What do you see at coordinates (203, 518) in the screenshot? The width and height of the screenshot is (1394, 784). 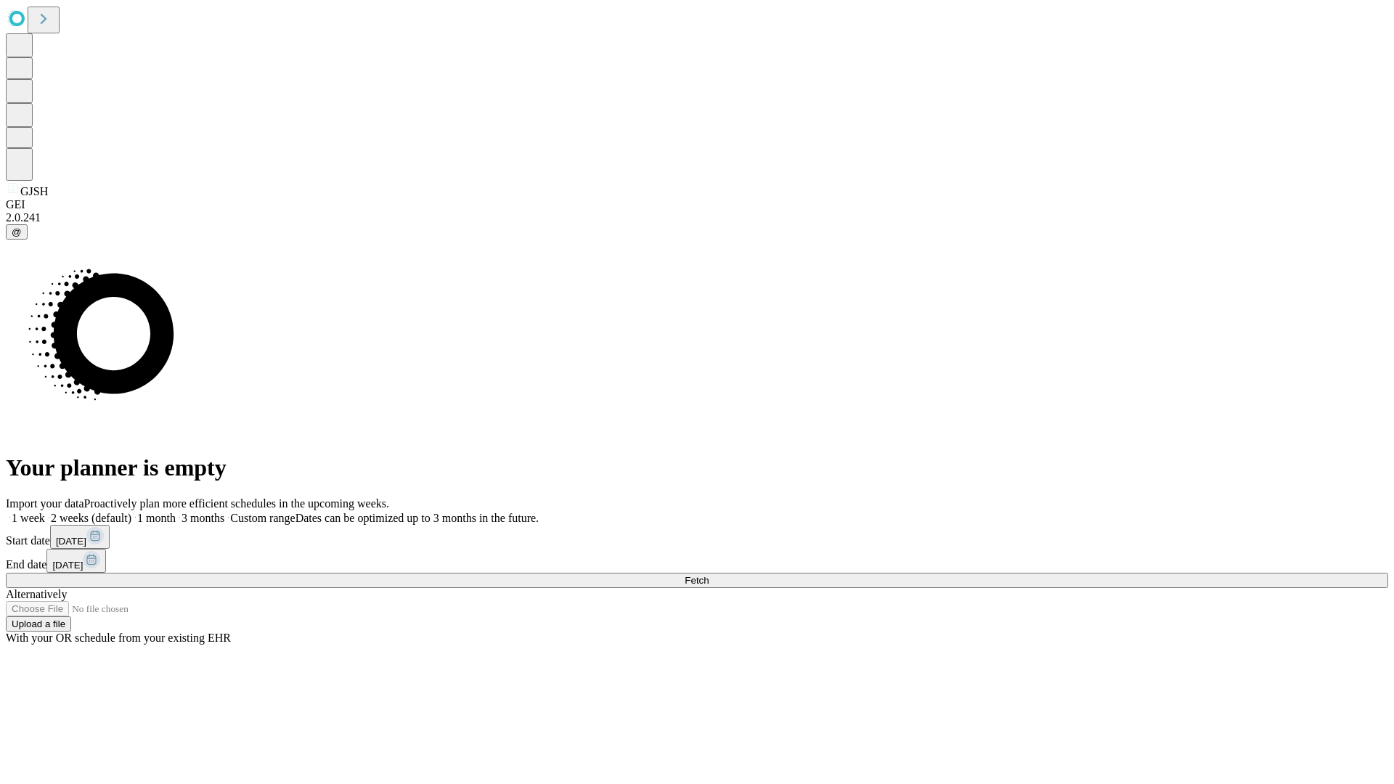 I see `span: 3 months` at bounding box center [203, 518].